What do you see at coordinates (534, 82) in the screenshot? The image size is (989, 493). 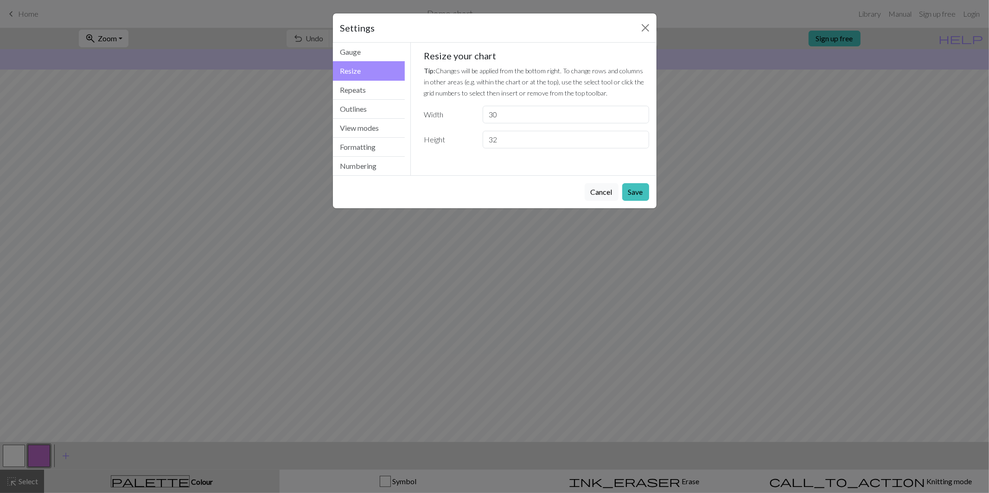 I see `small: Changes will be applied from the bottom right. To change rows and columns in other areas (e.g. wi...` at bounding box center [534, 82].